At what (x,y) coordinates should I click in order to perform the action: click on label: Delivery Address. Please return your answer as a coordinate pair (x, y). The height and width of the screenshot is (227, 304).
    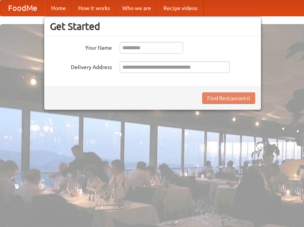
    Looking at the image, I should click on (81, 66).